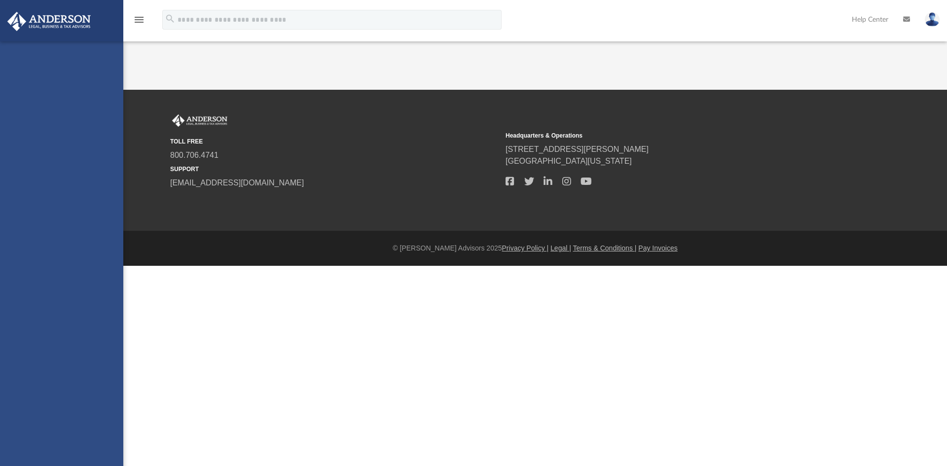 The image size is (947, 466). I want to click on a: Privacy Policy |, so click(525, 248).